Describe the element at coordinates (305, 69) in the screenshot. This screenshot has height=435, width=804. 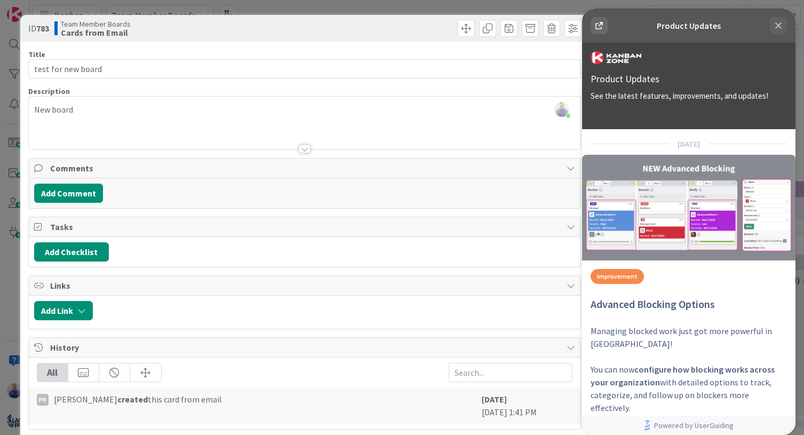
I see `input: type card name here...` at that location.